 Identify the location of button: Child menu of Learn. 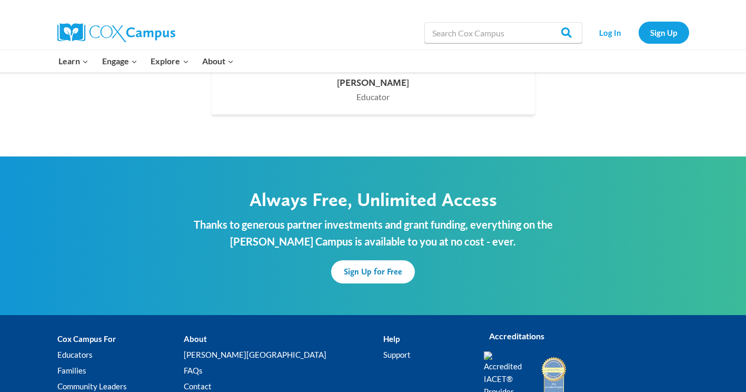
(74, 61).